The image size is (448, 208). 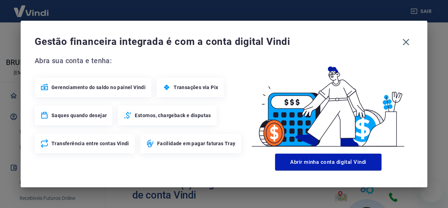 I want to click on span: Transferência entre contas Vindi, so click(x=90, y=143).